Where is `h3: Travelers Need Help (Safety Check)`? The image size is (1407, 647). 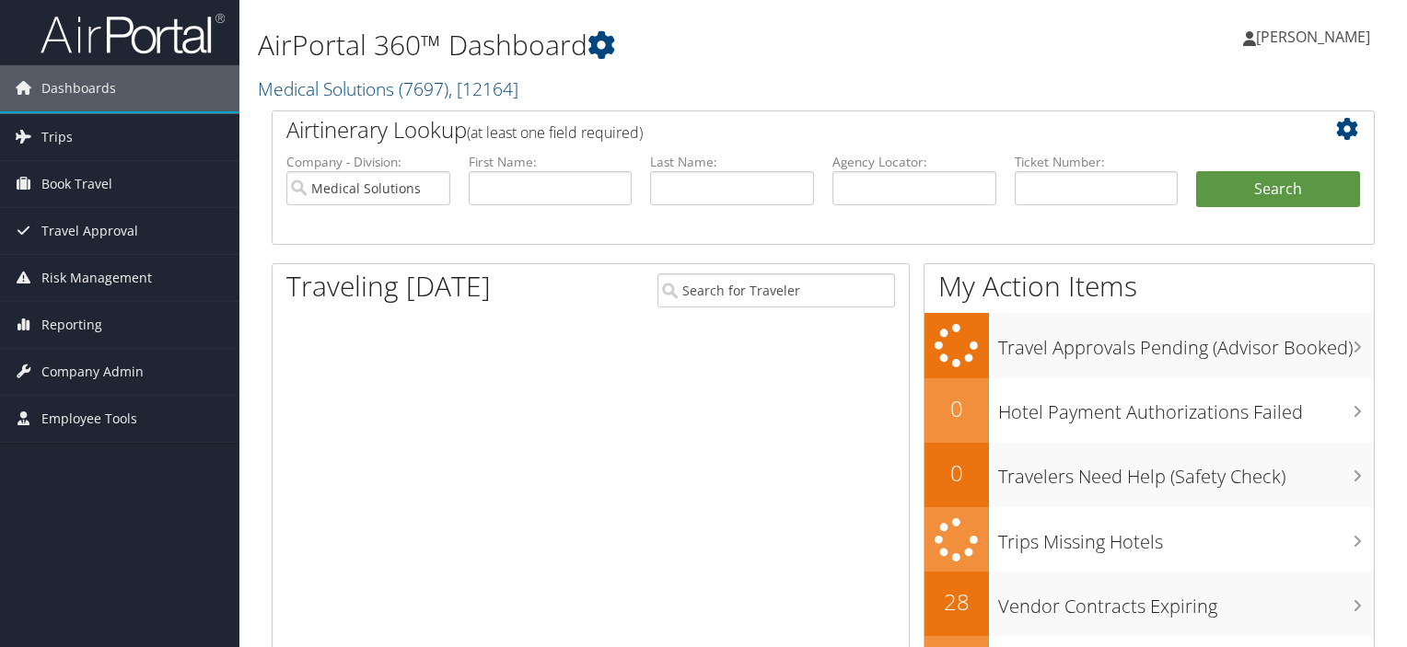
h3: Travelers Need Help (Safety Check) is located at coordinates (1186, 472).